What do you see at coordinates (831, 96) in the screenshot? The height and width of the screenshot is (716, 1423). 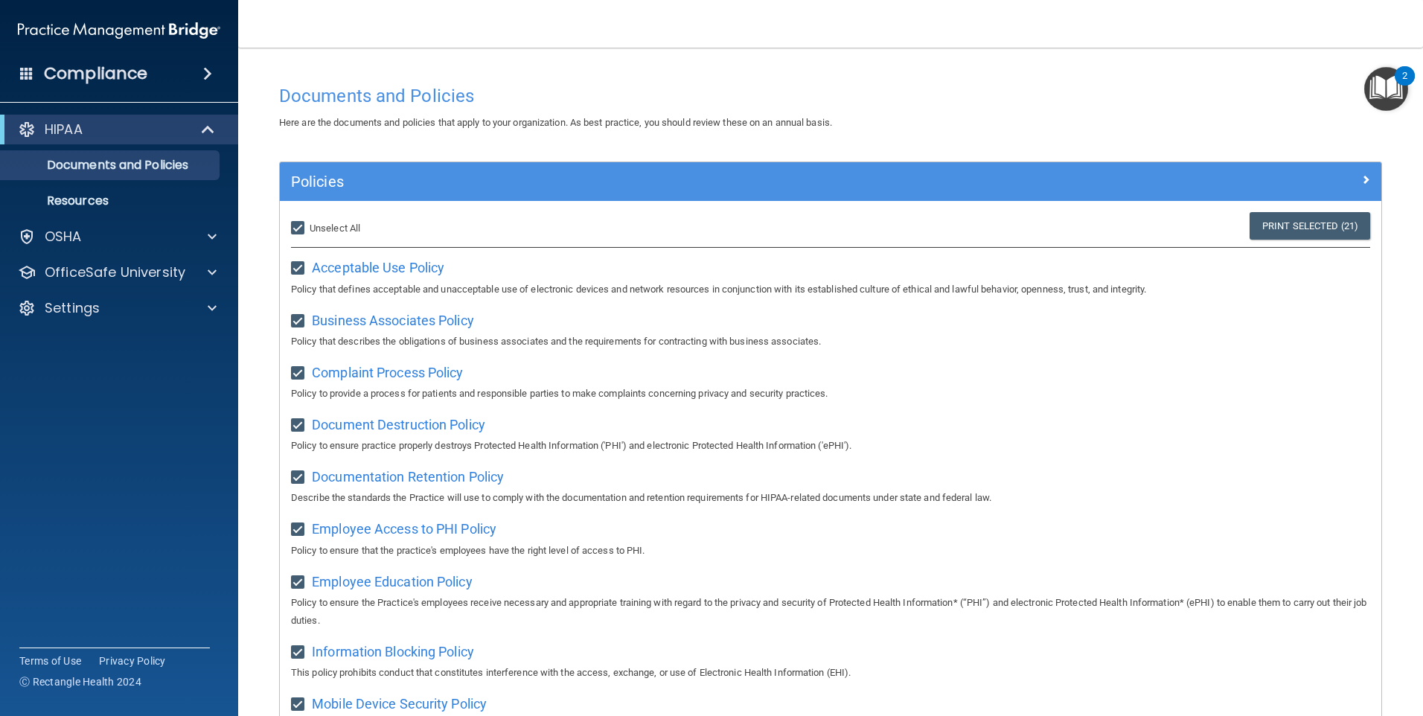 I see `h4: Documents and Policies` at bounding box center [831, 96].